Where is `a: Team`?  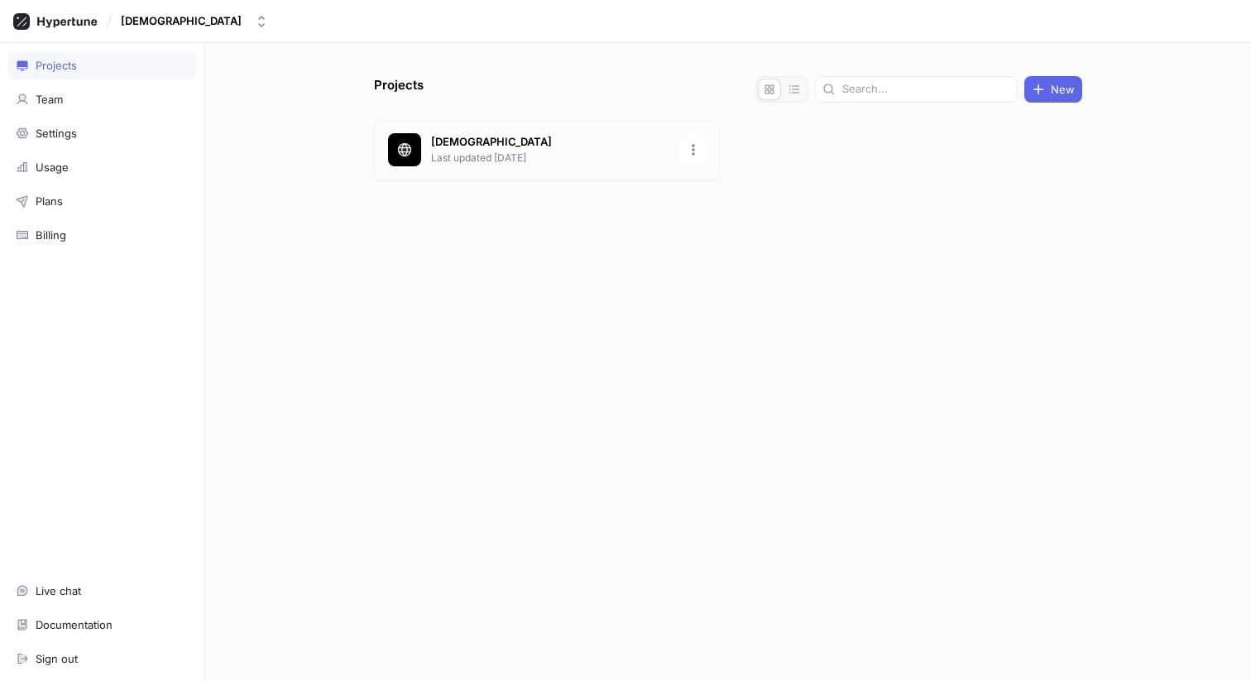
a: Team is located at coordinates (102, 99).